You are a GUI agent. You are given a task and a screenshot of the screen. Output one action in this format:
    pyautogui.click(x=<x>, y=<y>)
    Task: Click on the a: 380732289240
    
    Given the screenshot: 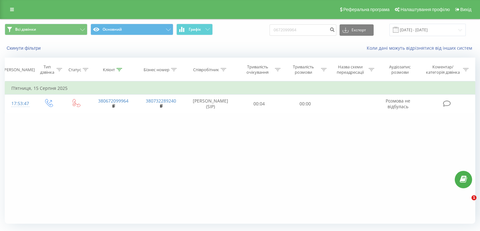 What is the action you would take?
    pyautogui.click(x=161, y=100)
    